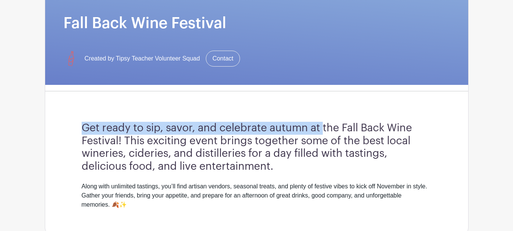  Describe the element at coordinates (257, 147) in the screenshot. I see `h3: Get ready to sip, savor, and celebrate autumn at the Fall Back Wine Festival! This exciting event...` at that location.